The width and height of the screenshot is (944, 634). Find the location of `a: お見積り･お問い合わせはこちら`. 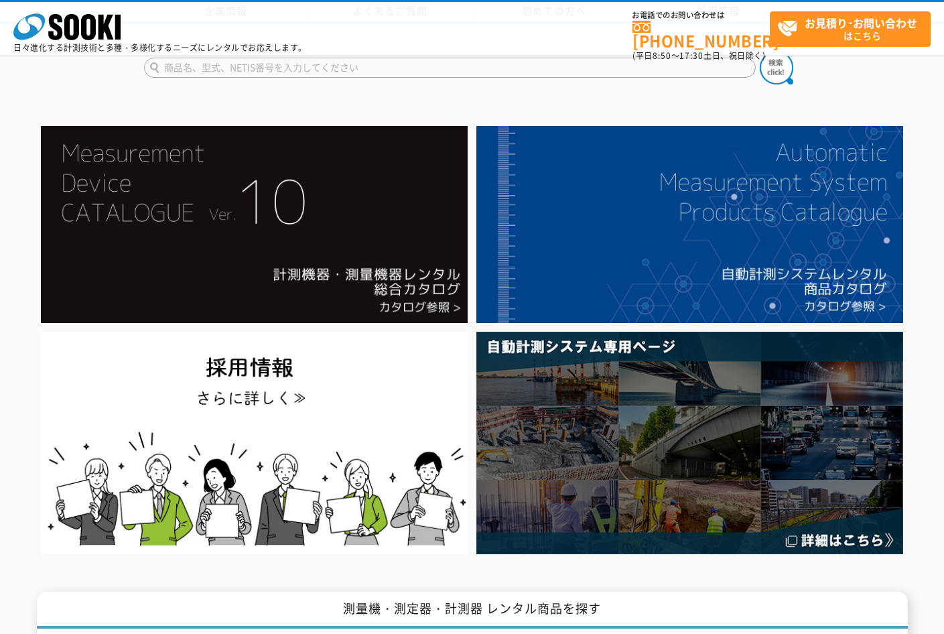

a: お見積り･お問い合わせはこちら is located at coordinates (850, 29).